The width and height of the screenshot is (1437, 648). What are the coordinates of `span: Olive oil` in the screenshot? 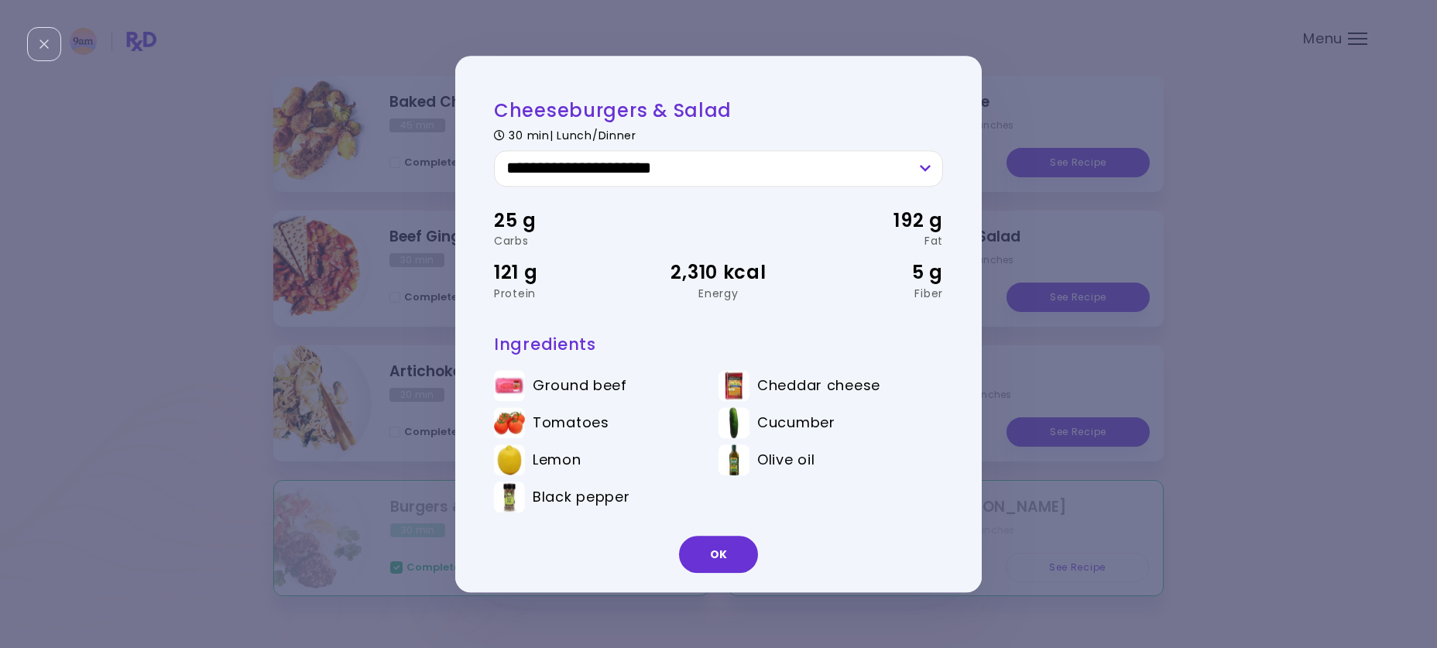 It's located at (786, 460).